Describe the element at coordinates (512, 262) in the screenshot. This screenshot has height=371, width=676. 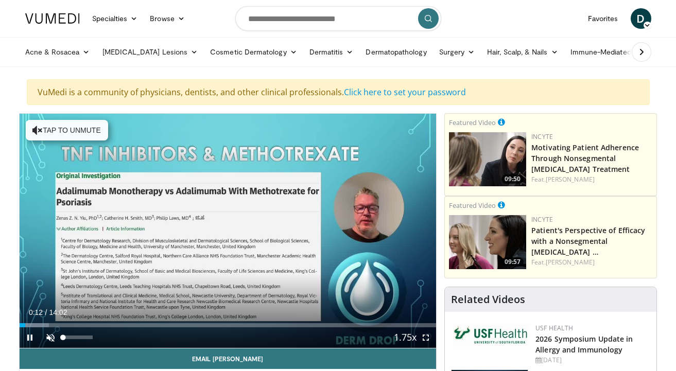
I see `span: 09:57` at that location.